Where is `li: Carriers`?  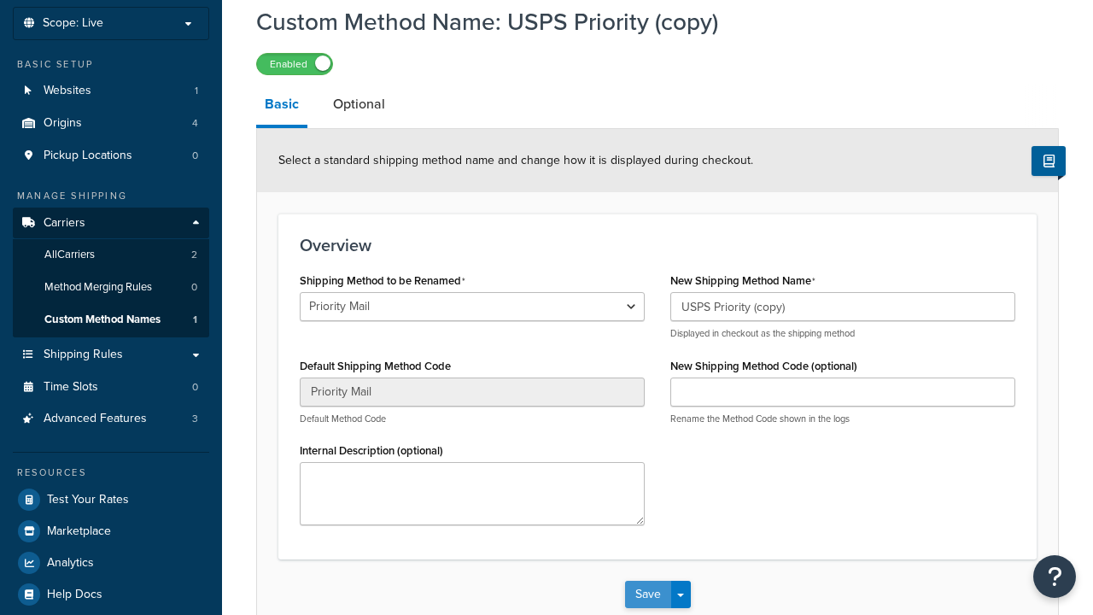 li: Carriers is located at coordinates (111, 272).